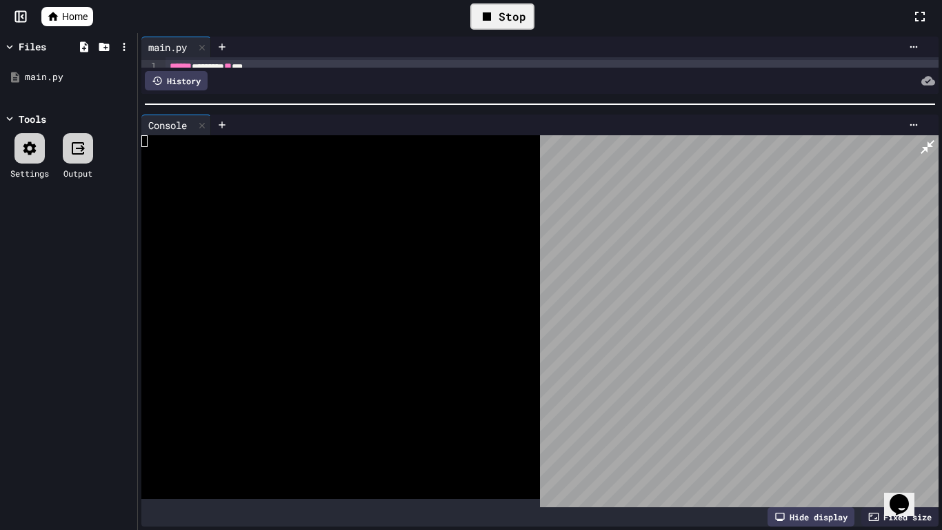  Describe the element at coordinates (811, 516) in the screenshot. I see `div: Hide display` at that location.